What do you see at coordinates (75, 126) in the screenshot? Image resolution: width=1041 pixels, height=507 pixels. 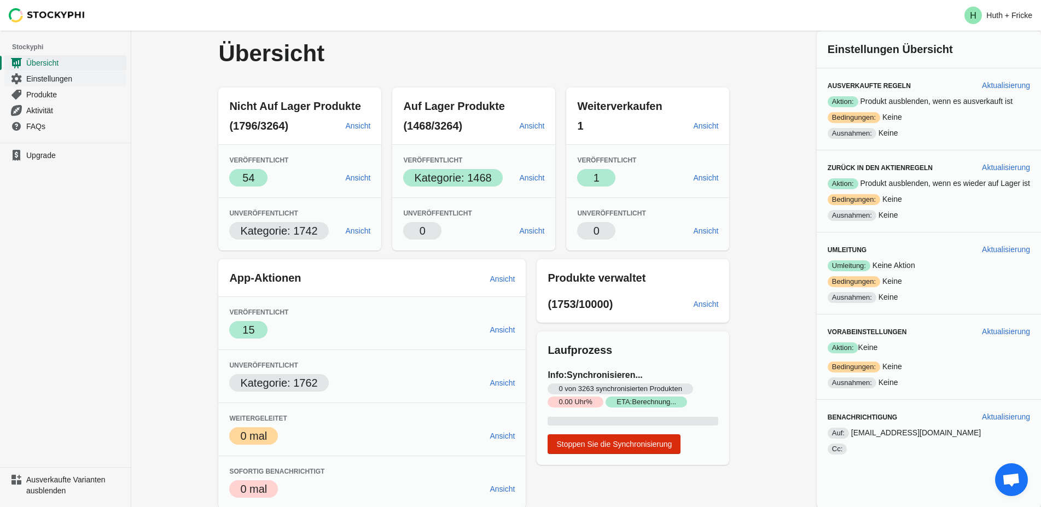 I see `span: FAQs` at bounding box center [75, 126].